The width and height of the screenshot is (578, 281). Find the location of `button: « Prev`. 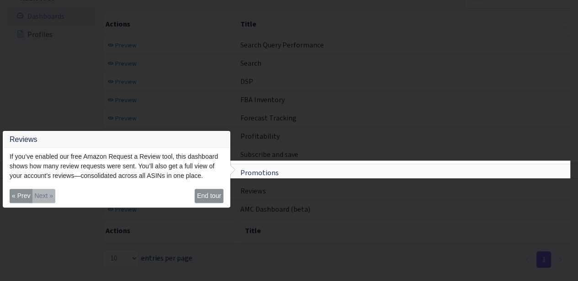

button: « Prev is located at coordinates (21, 196).